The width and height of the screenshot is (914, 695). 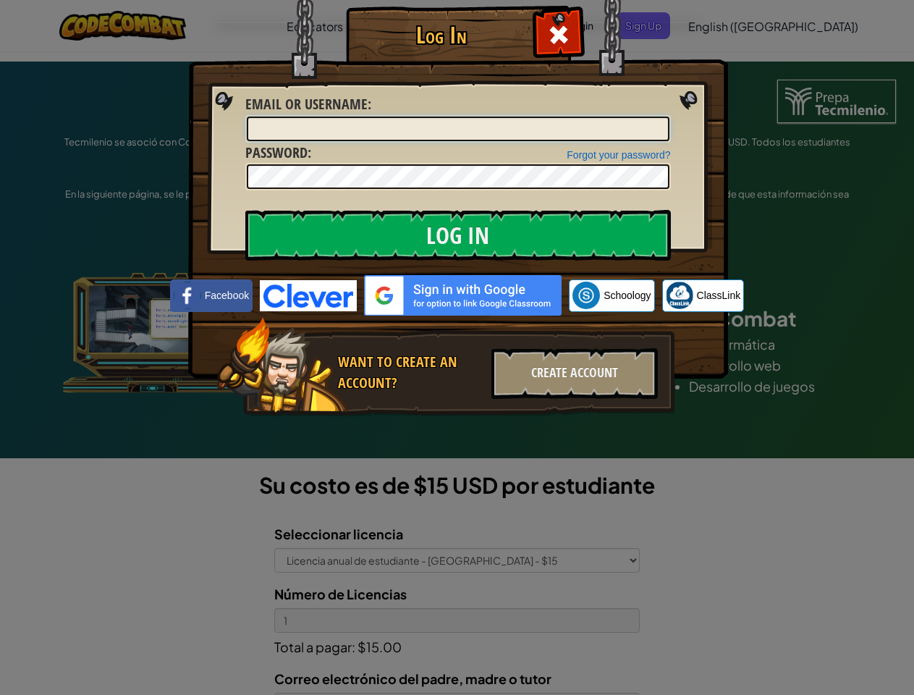 I want to click on img: classlink-logo-small.png, so click(x=680, y=295).